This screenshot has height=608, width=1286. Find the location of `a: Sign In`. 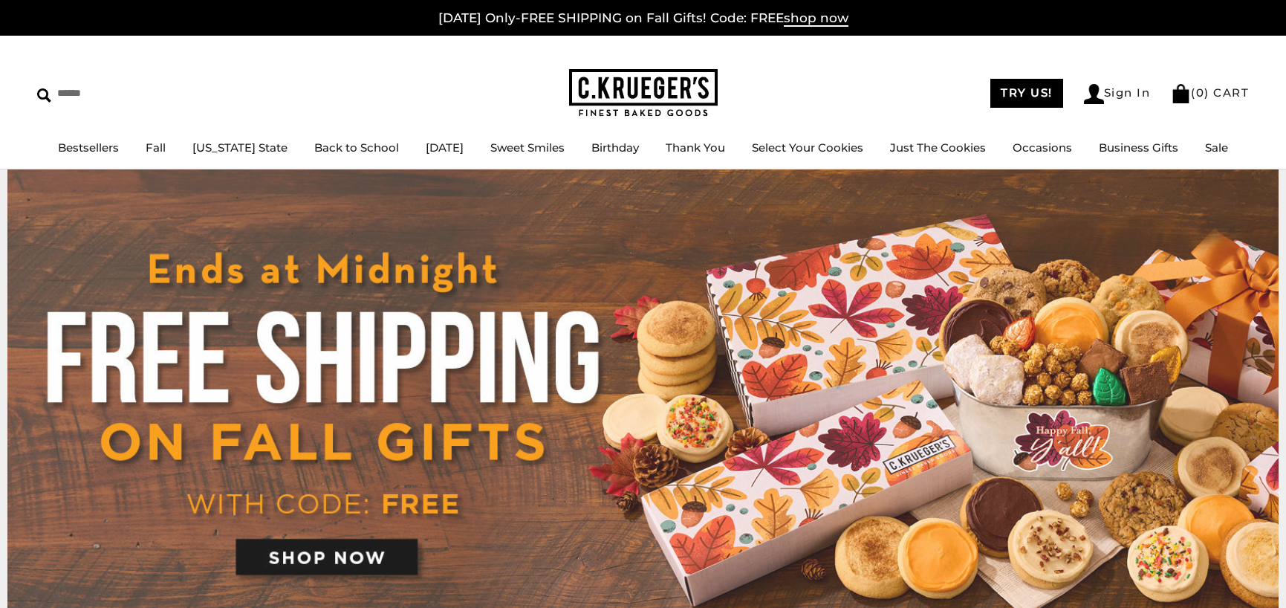

a: Sign In is located at coordinates (1118, 94).